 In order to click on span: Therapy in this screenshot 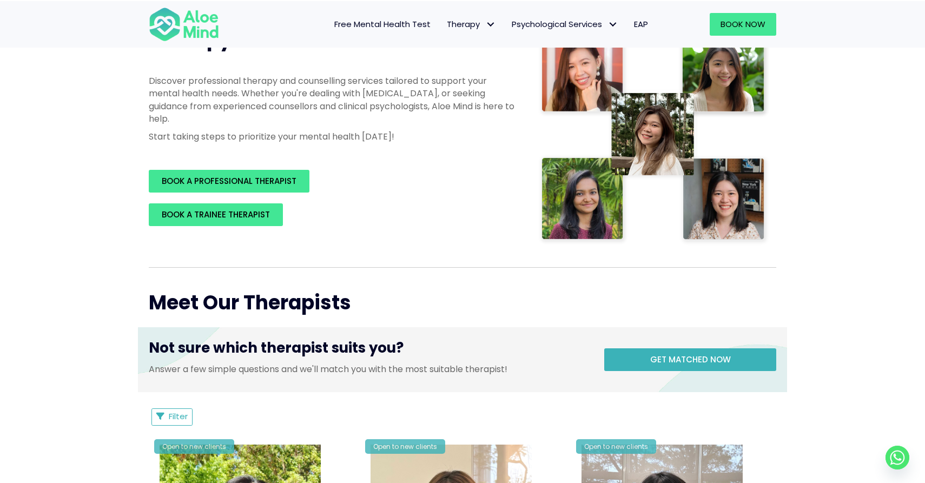, I will do `click(471, 24)`.